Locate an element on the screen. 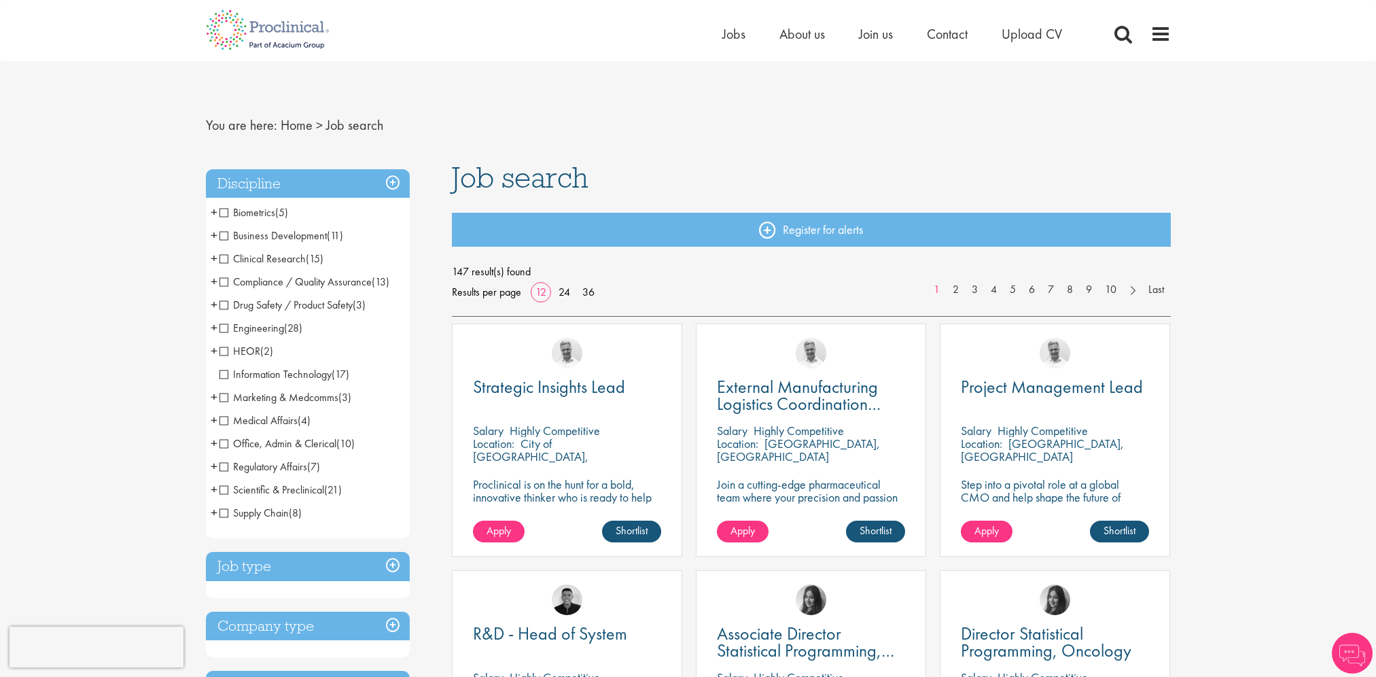 Image resolution: width=1376 pixels, height=677 pixels. a: 8 is located at coordinates (1070, 290).